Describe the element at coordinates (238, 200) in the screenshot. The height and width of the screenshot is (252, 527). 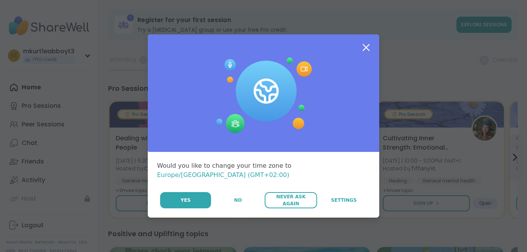
I see `button: No` at that location.